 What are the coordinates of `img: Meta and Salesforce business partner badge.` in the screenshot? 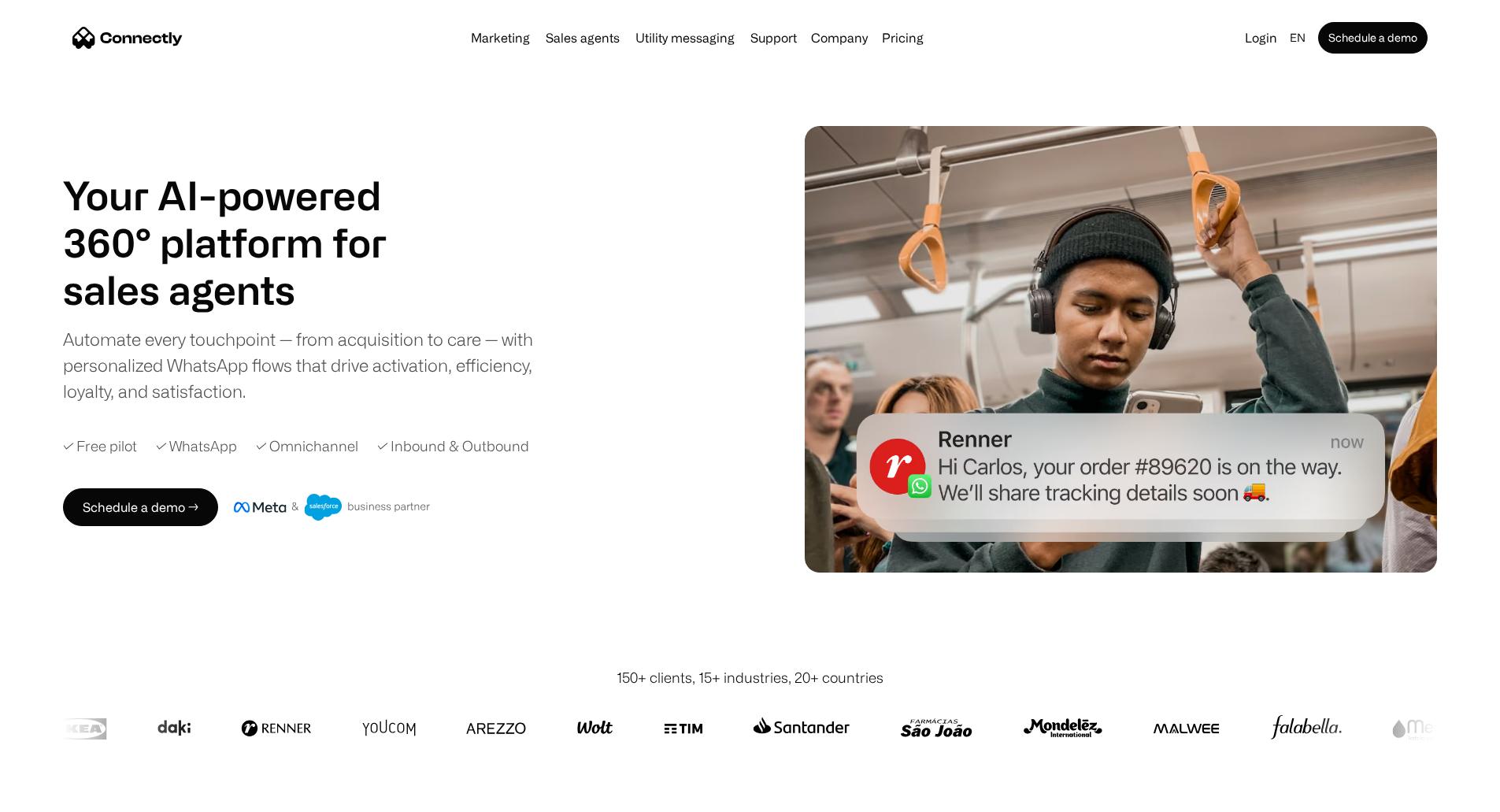 It's located at (332, 507).